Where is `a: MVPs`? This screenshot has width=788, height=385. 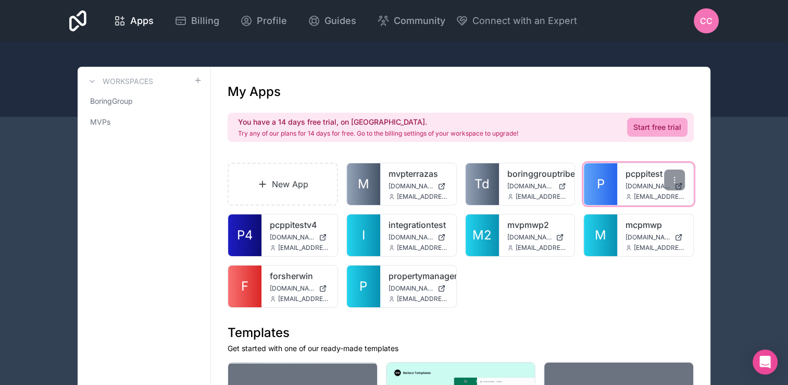
a: MVPs is located at coordinates (144, 122).